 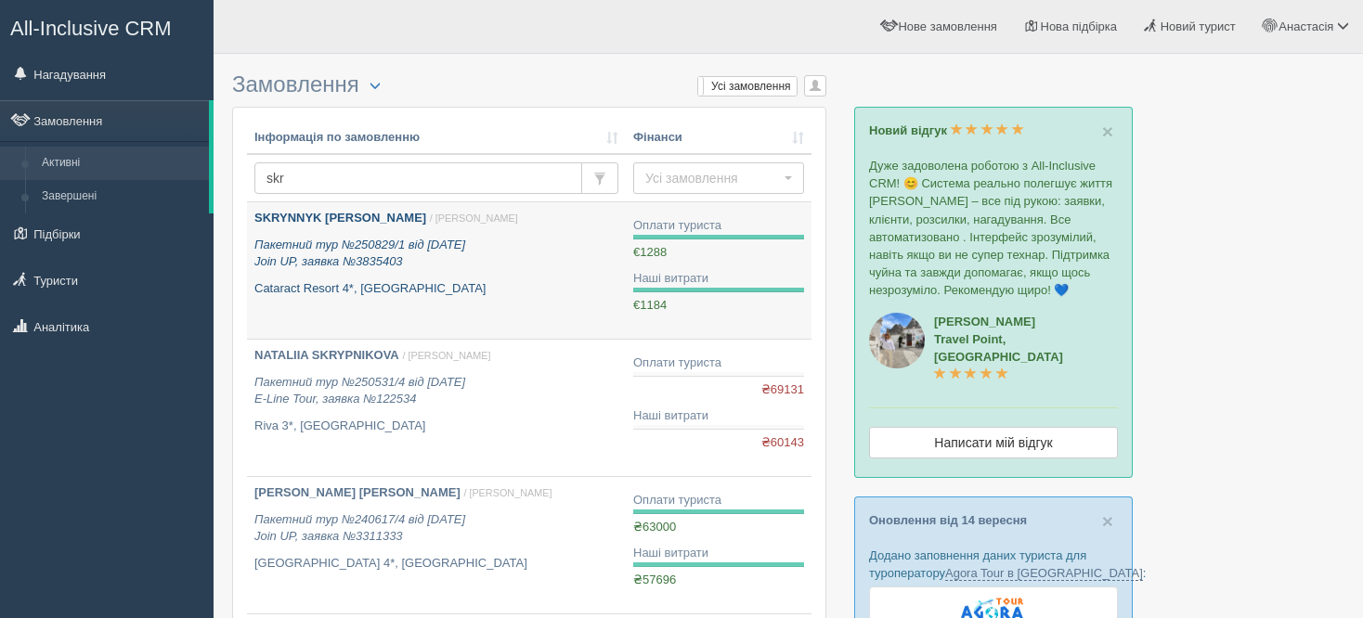 I want to click on span: ₴63000, so click(x=655, y=526).